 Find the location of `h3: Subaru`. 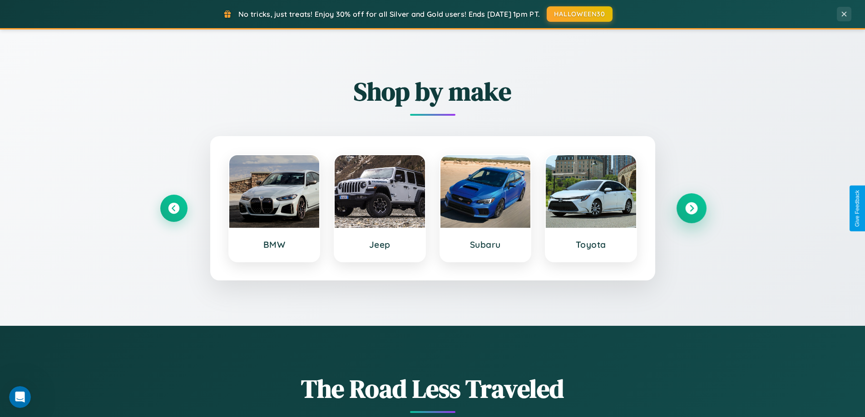

h3: Subaru is located at coordinates (485, 245).